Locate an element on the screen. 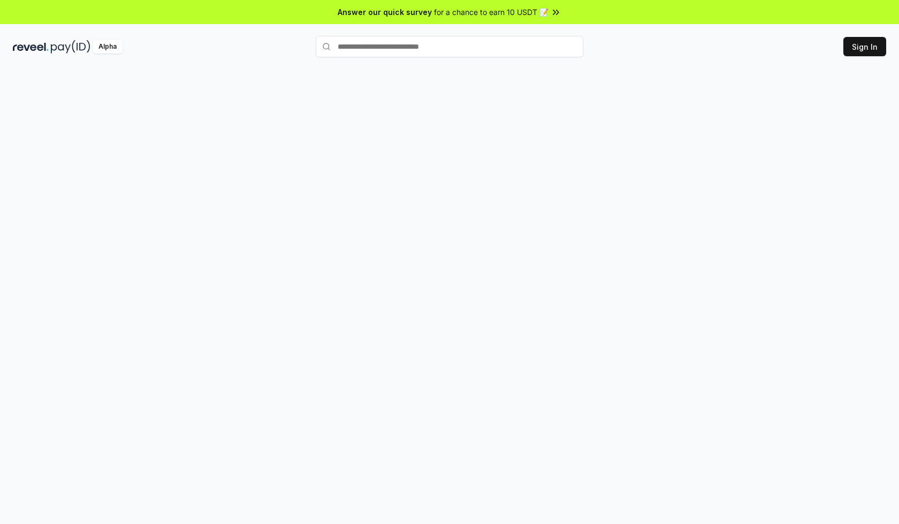  span: for a chance to earn 10 USDT 📝 is located at coordinates (491, 12).